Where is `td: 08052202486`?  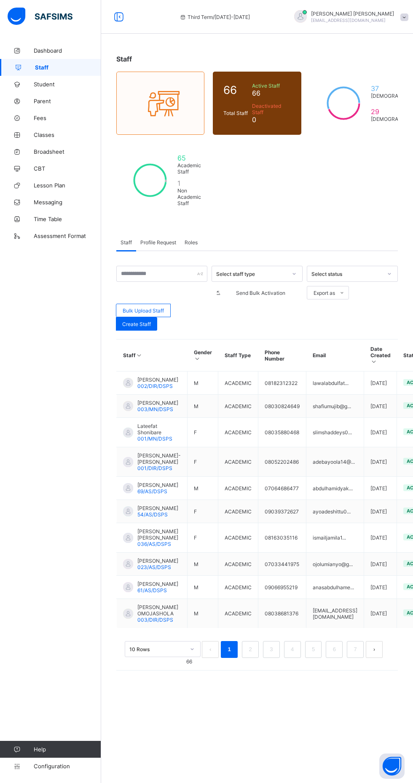
td: 08052202486 is located at coordinates (282, 462).